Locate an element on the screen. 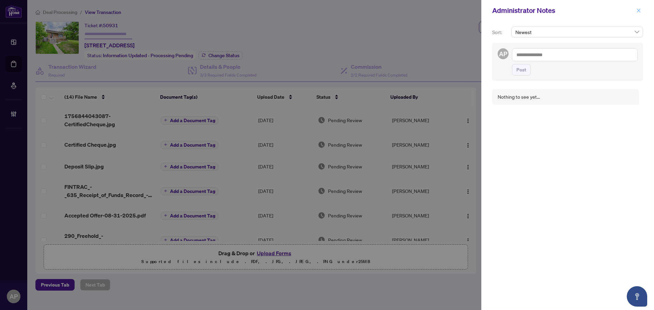 Image resolution: width=654 pixels, height=310 pixels. span: Newest is located at coordinates (577, 32).